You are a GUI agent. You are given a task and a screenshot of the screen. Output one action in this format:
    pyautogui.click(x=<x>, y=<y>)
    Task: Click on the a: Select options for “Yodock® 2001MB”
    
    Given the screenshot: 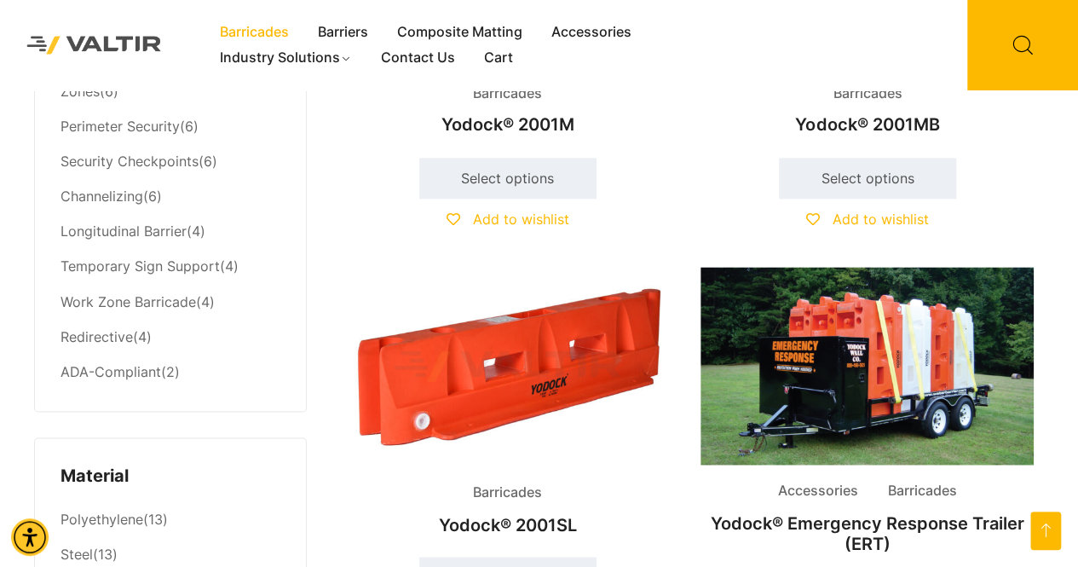 What is the action you would take?
    pyautogui.click(x=868, y=178)
    